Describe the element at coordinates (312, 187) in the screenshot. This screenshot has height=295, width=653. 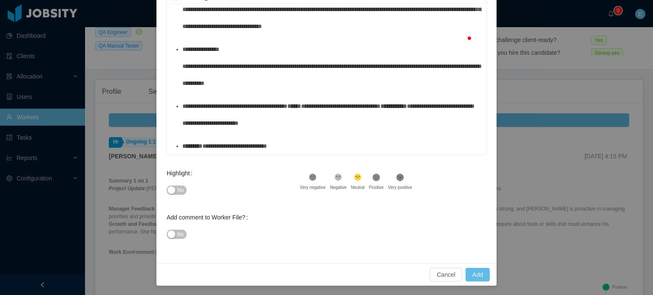
I see `div: Very negative` at that location.